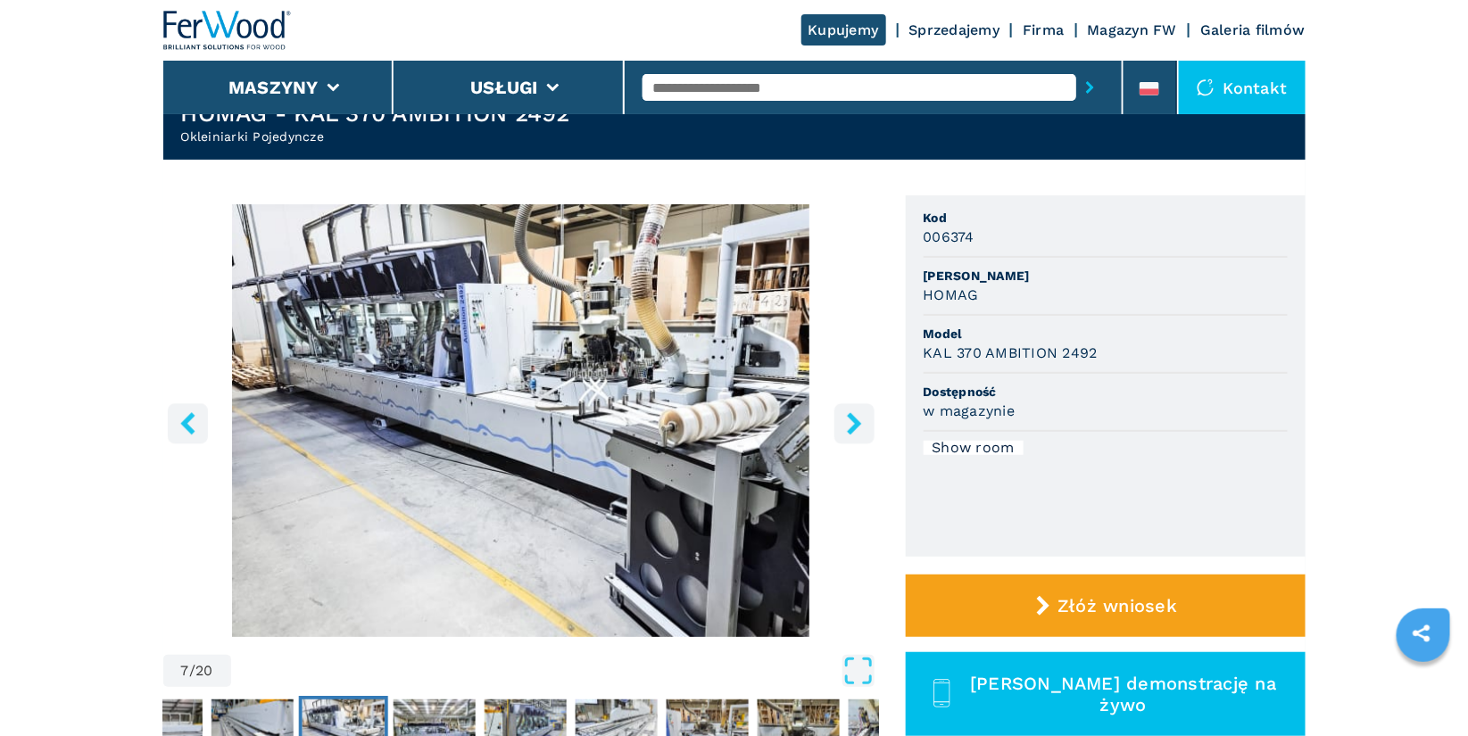 The width and height of the screenshot is (1468, 736). I want to click on button: left-button, so click(187, 423).